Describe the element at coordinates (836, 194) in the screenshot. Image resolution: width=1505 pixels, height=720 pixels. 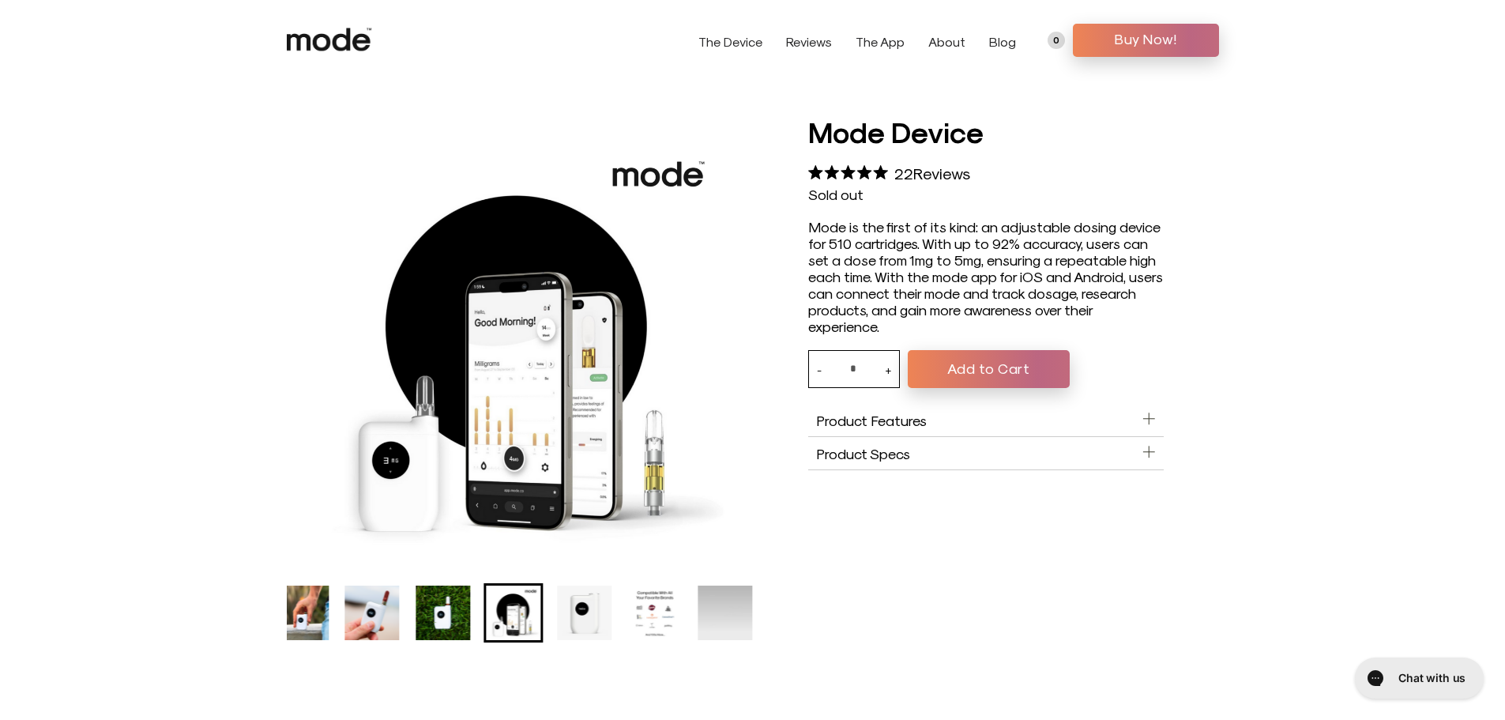
I see `span: Sold out` at that location.